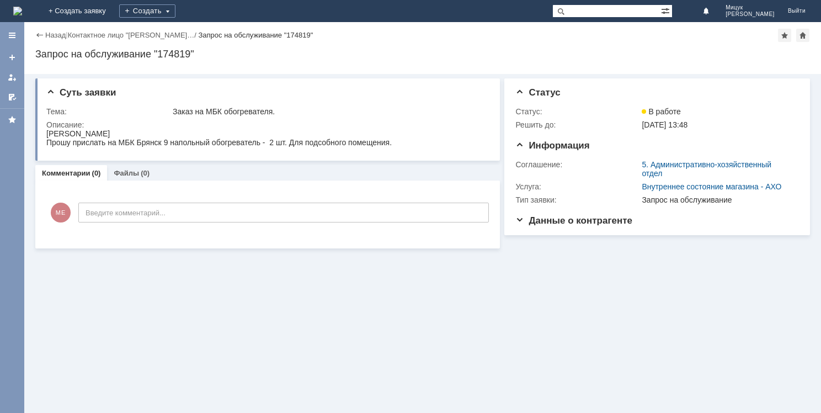  Describe the element at coordinates (577, 200) in the screenshot. I see `div: Тип заявки:` at that location.